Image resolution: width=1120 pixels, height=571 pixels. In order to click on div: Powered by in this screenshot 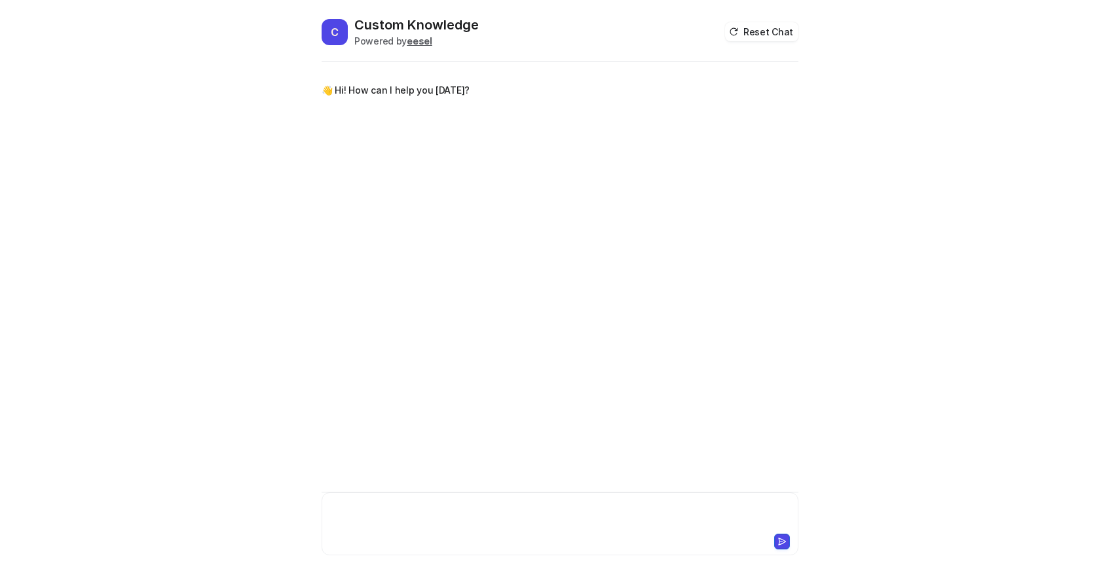, I will do `click(417, 41)`.